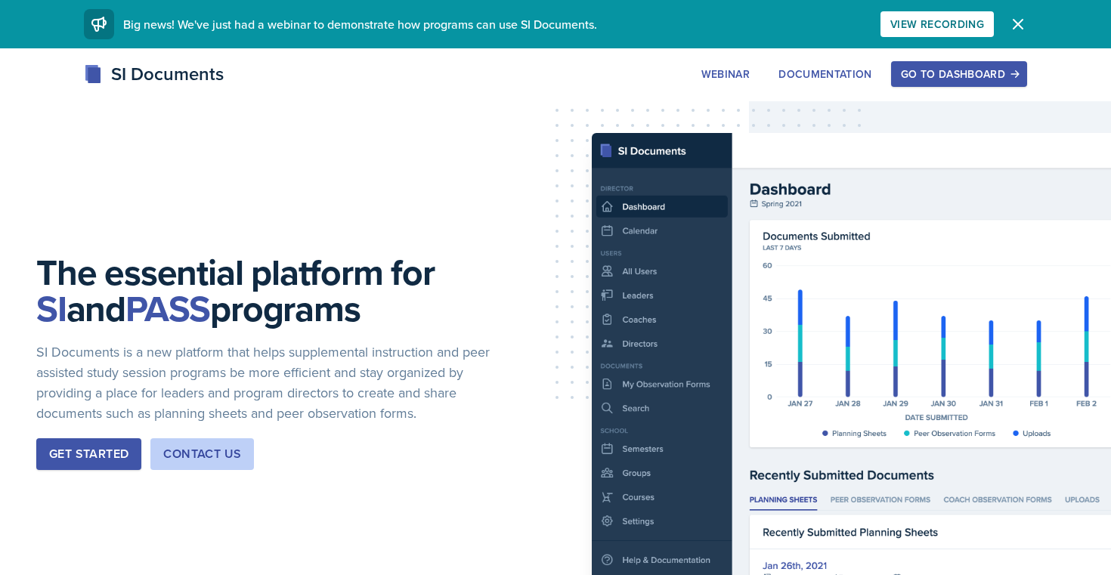 Image resolution: width=1111 pixels, height=575 pixels. What do you see at coordinates (959, 74) in the screenshot?
I see `button: Go to Dashboard` at bounding box center [959, 74].